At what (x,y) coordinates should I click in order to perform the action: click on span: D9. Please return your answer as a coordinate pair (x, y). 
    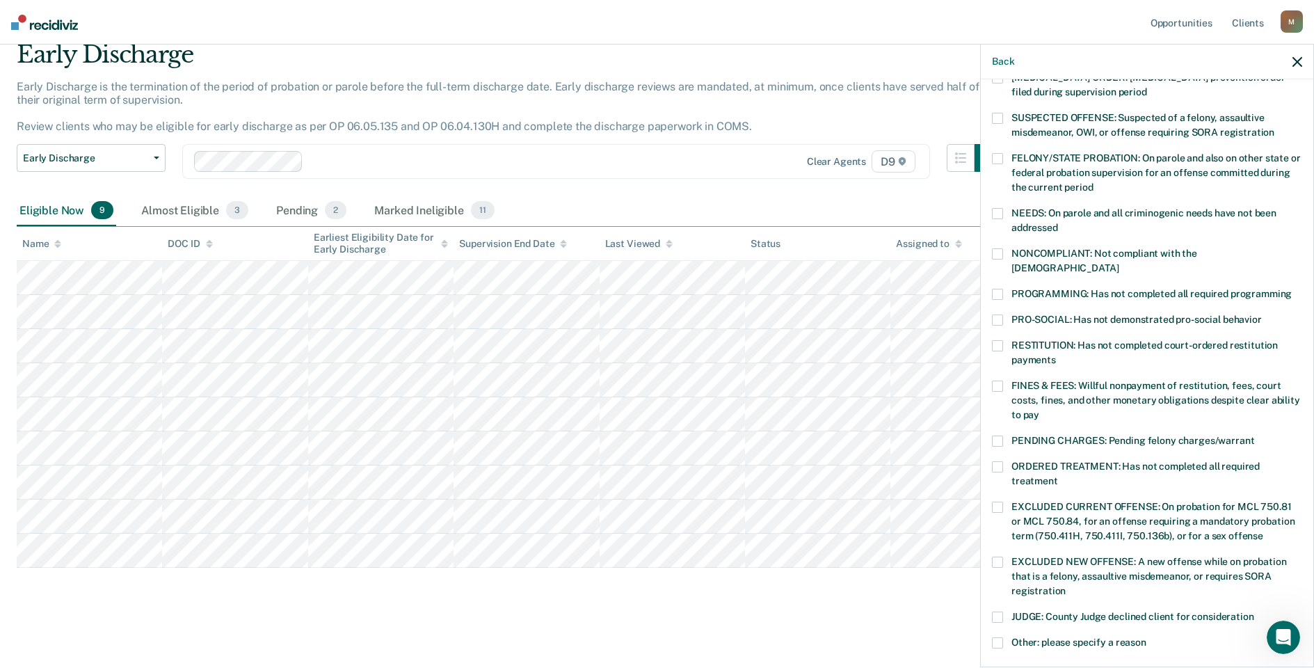
    Looking at the image, I should click on (893, 161).